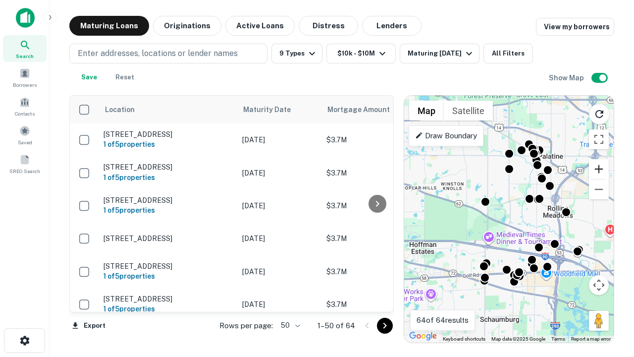 Image resolution: width=634 pixels, height=357 pixels. What do you see at coordinates (25, 106) in the screenshot?
I see `div: Contacts` at bounding box center [25, 106].